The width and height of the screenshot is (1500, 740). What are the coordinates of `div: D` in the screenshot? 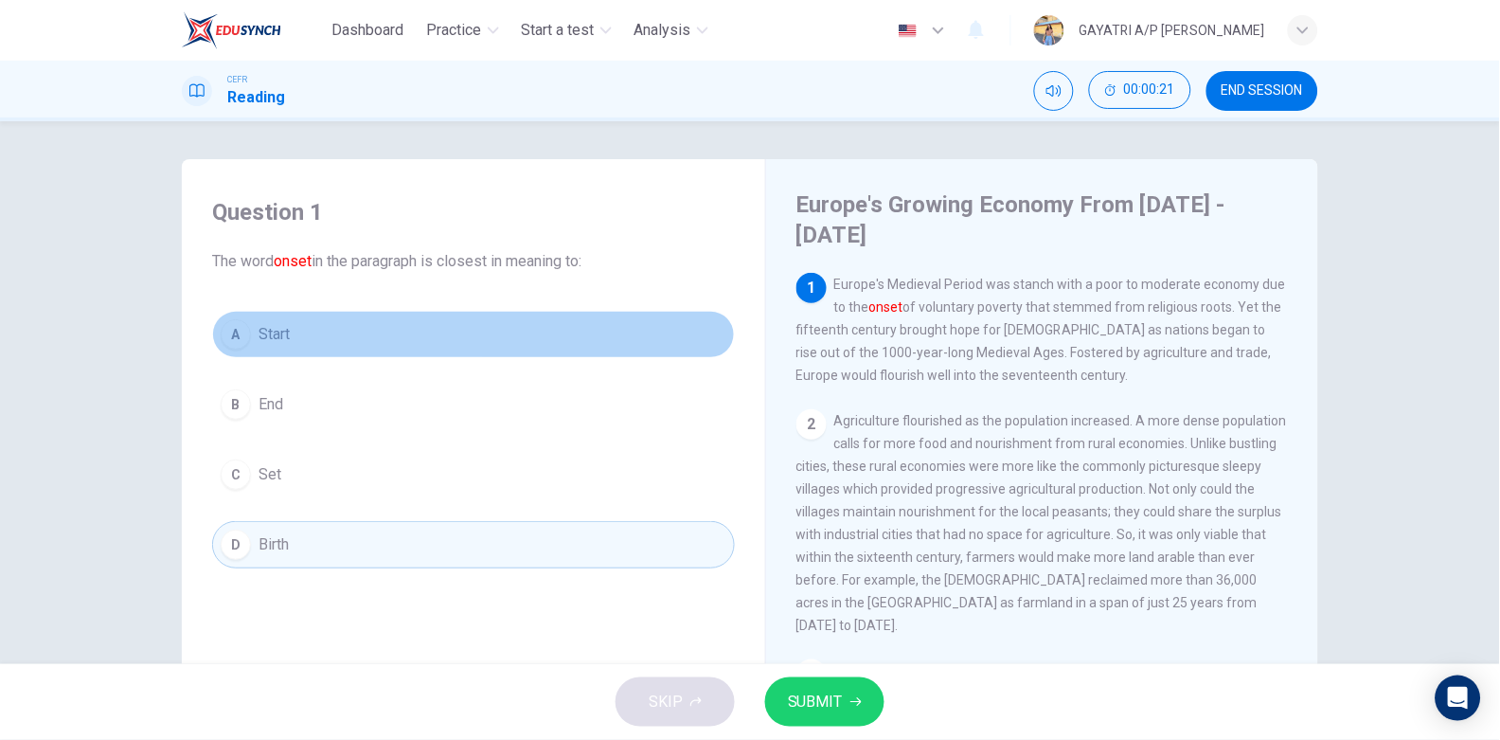 It's located at (236, 544).